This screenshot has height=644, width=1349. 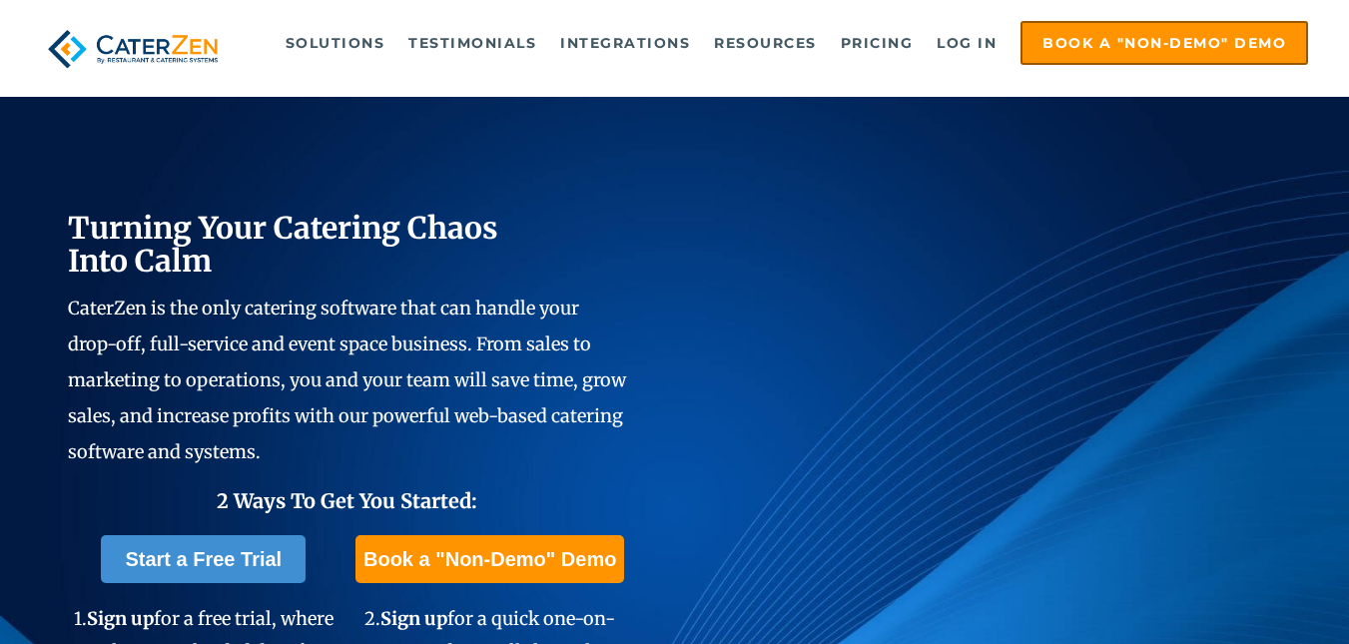 What do you see at coordinates (335, 43) in the screenshot?
I see `a: Solutions` at bounding box center [335, 43].